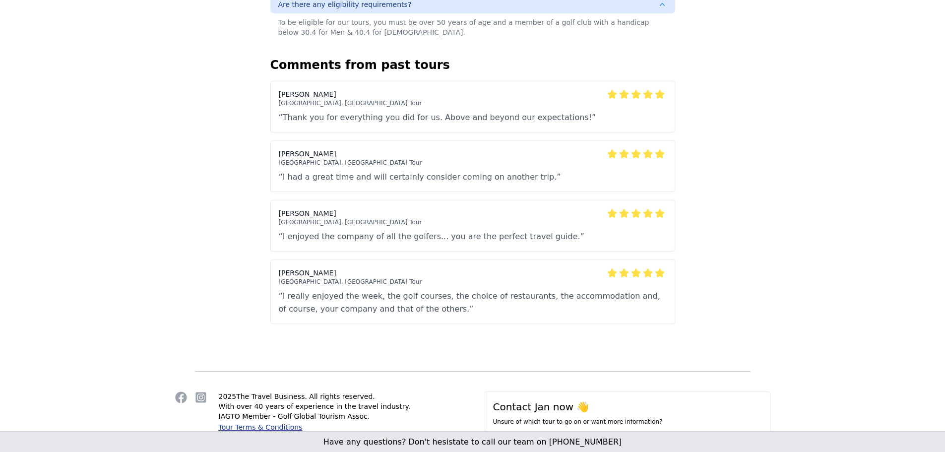 Image resolution: width=945 pixels, height=452 pixels. What do you see at coordinates (473, 118) in the screenshot?
I see `p: “ Thank you for everything you did for us. Above and beyond our expectations! ”` at bounding box center [473, 118].